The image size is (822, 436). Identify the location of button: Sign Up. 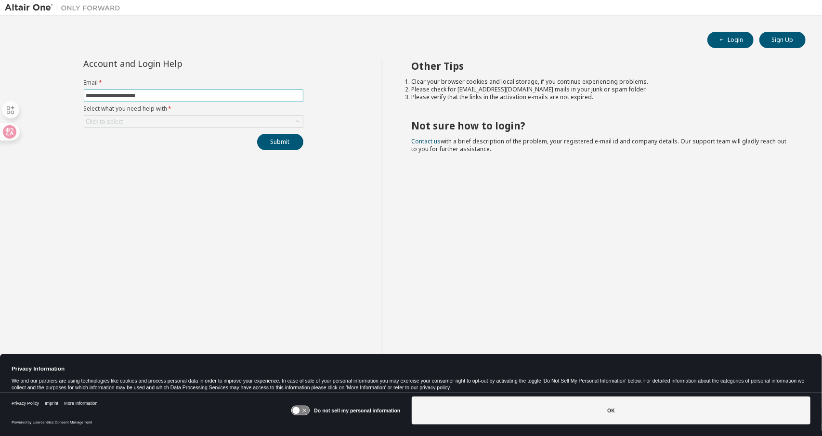
(783, 40).